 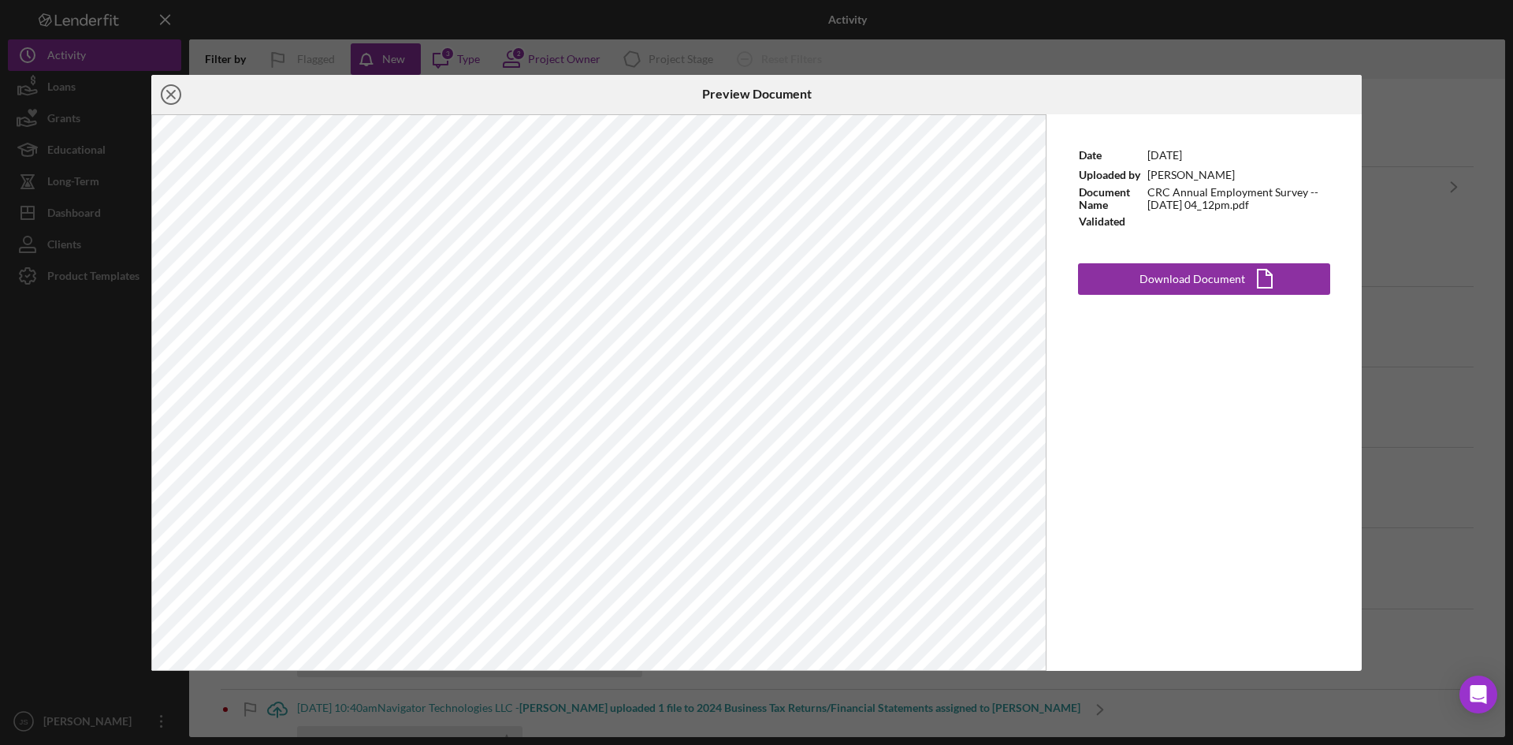 What do you see at coordinates (1192, 279) in the screenshot?
I see `div: Download Document` at bounding box center [1192, 279].